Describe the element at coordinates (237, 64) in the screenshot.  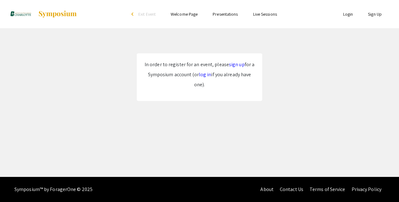
I see `a: sign up` at that location.